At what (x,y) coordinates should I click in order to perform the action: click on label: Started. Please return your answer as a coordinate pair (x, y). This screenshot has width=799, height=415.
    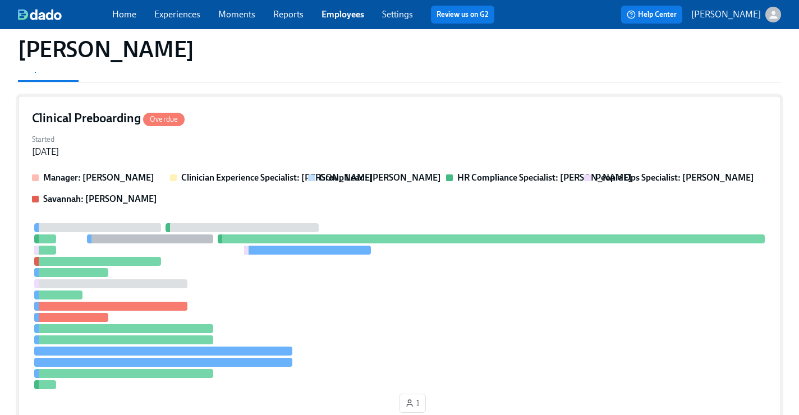
    Looking at the image, I should click on (45, 140).